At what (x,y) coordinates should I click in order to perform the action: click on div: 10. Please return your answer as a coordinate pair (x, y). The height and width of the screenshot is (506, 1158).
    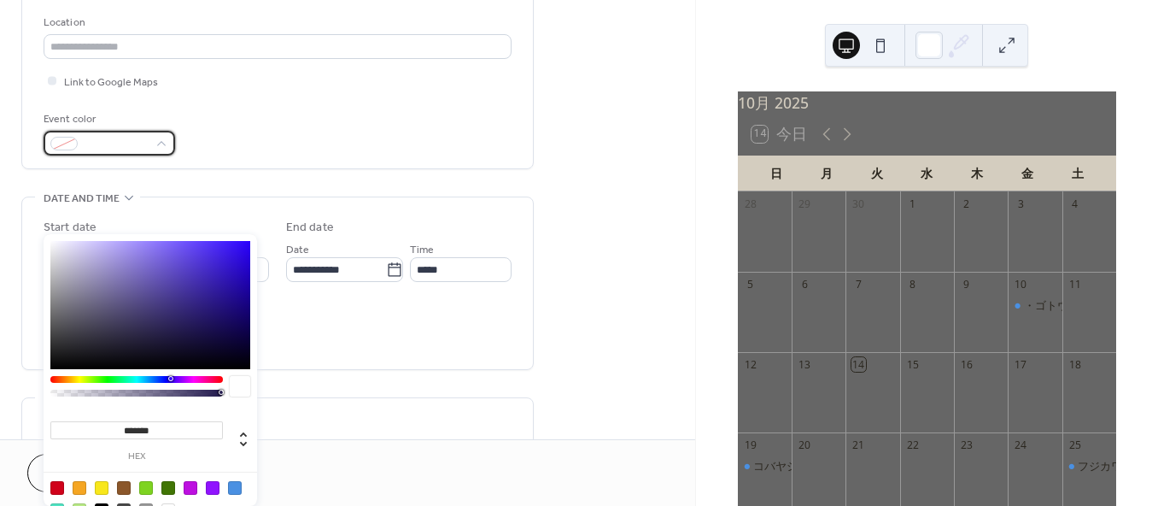
    Looking at the image, I should click on (1020, 283).